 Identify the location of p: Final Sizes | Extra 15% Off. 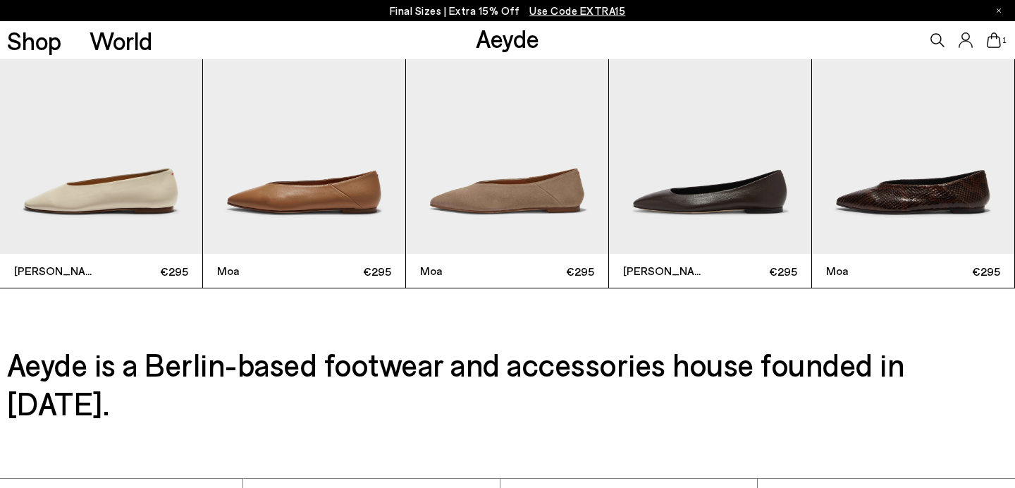
(507, 11).